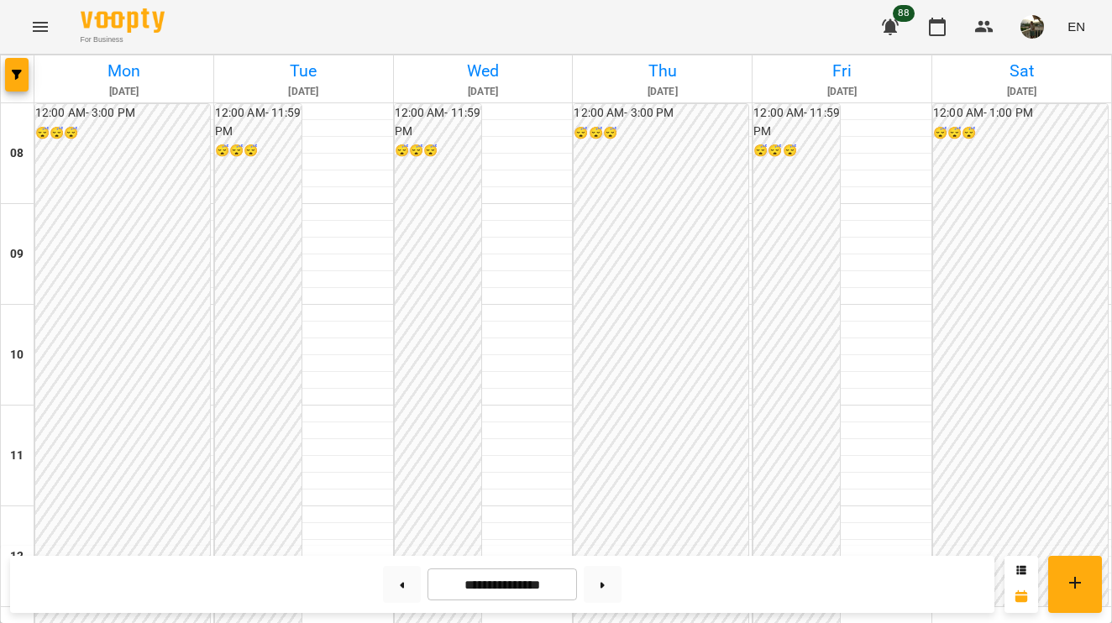 The height and width of the screenshot is (623, 1112). What do you see at coordinates (662, 71) in the screenshot?
I see `h6: Thu` at bounding box center [662, 71].